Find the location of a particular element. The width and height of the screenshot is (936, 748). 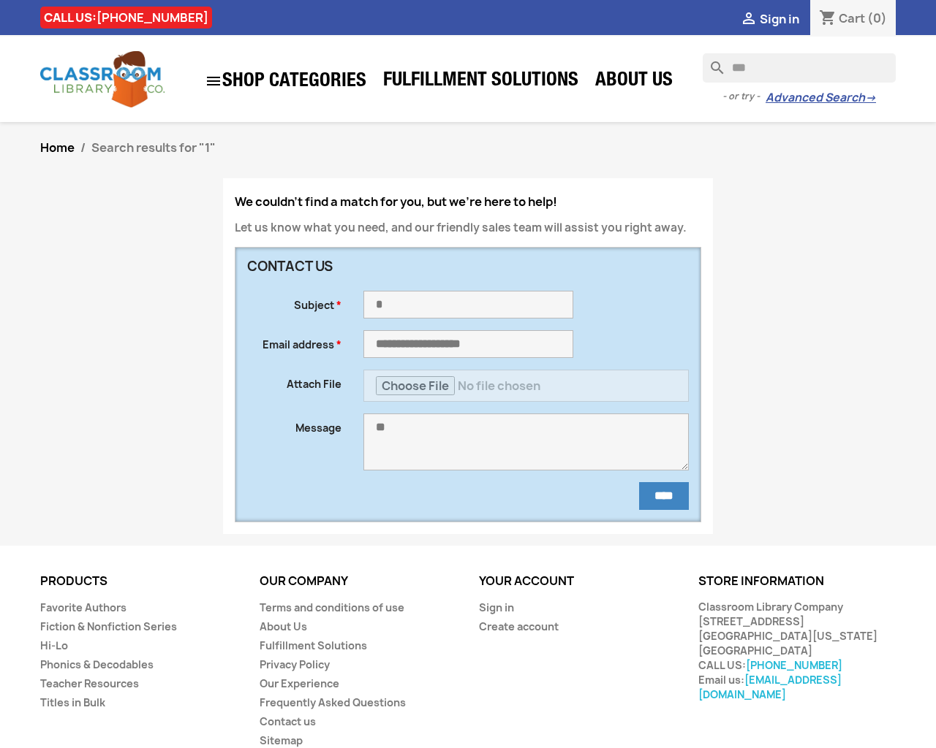

a: Frequently Asked Questions is located at coordinates (333, 702).